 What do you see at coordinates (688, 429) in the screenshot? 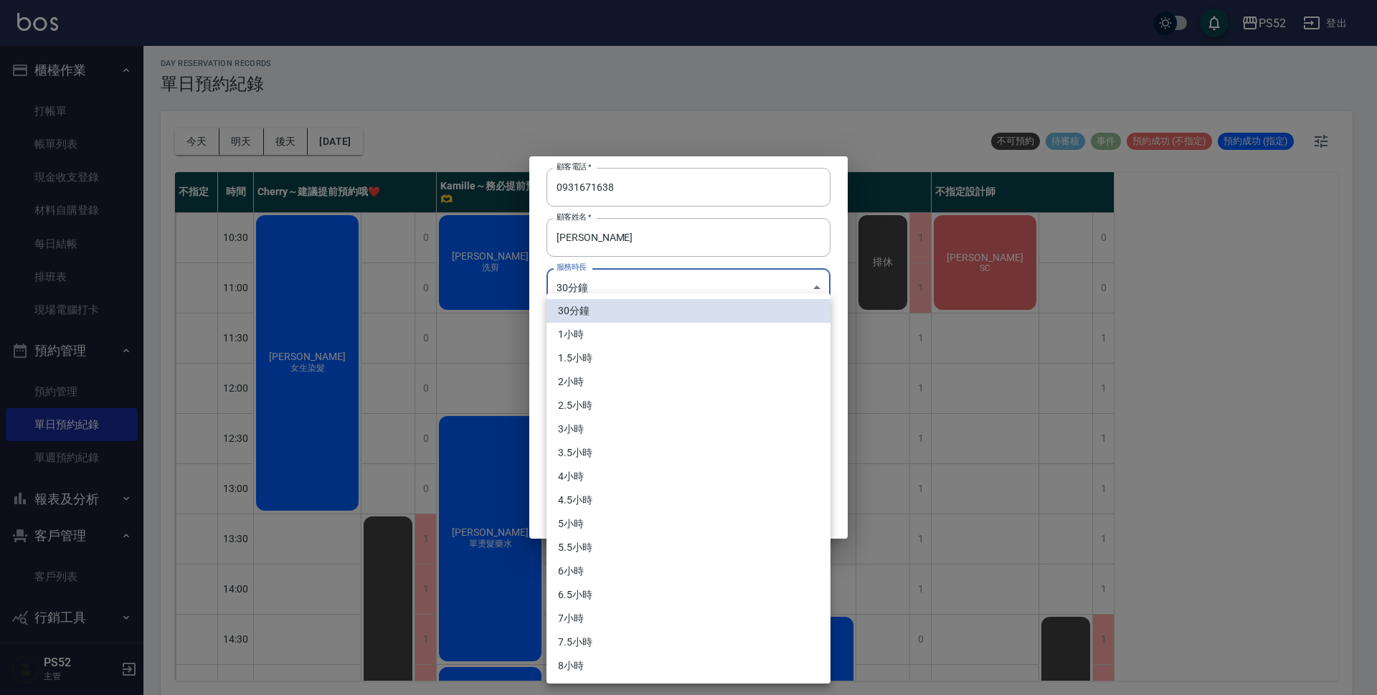
I see `li: 3小時` at bounding box center [688, 429].